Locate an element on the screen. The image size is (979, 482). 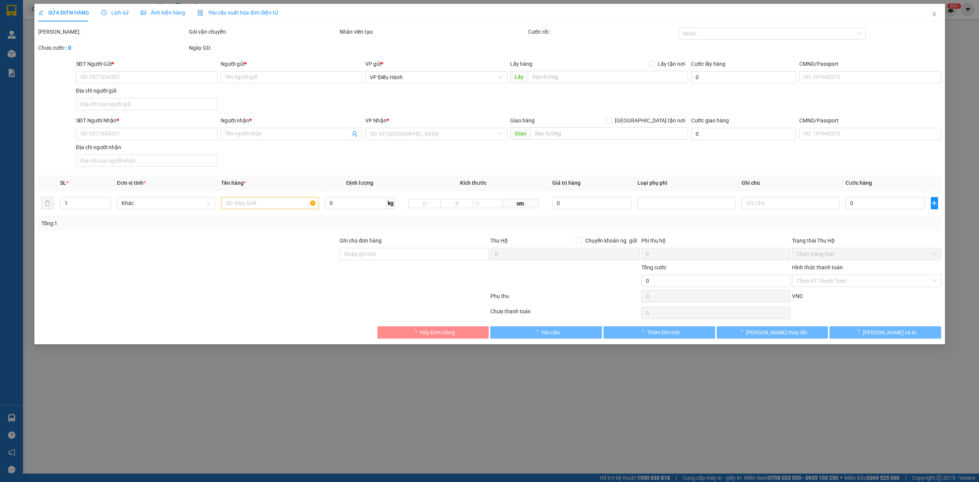
img: icon is located at coordinates (200, 13).